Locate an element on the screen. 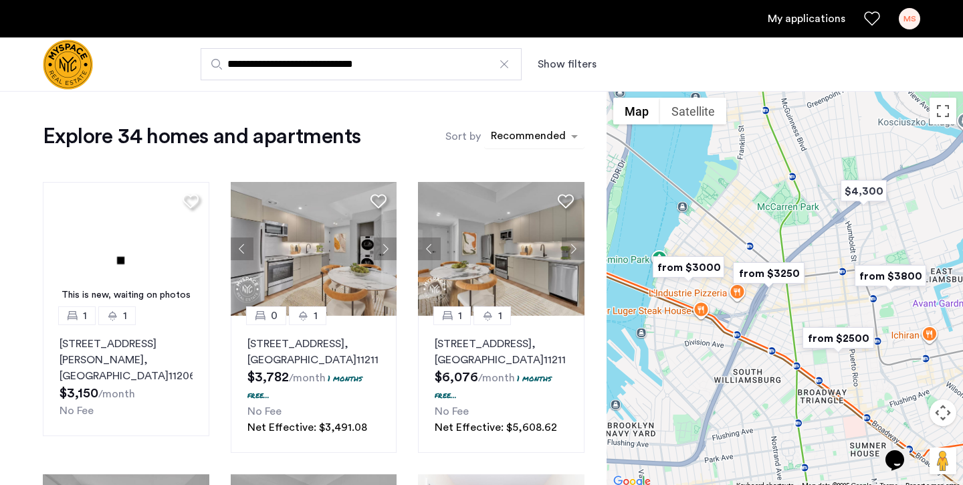  button: Show street map is located at coordinates (637, 111).